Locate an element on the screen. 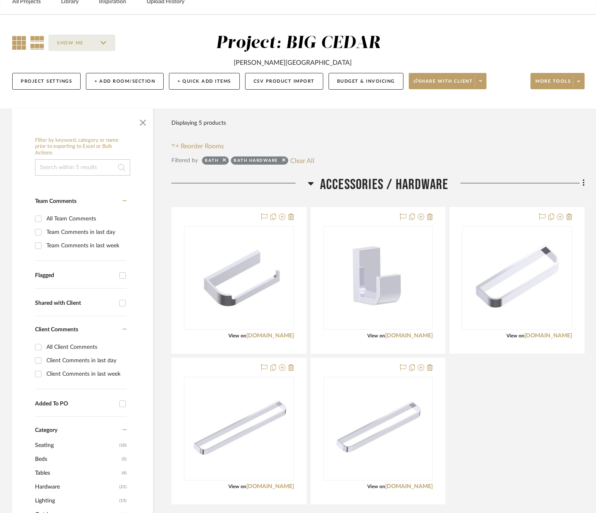 Image resolution: width=596 pixels, height=513 pixels. div: Shared with Client is located at coordinates (75, 303).